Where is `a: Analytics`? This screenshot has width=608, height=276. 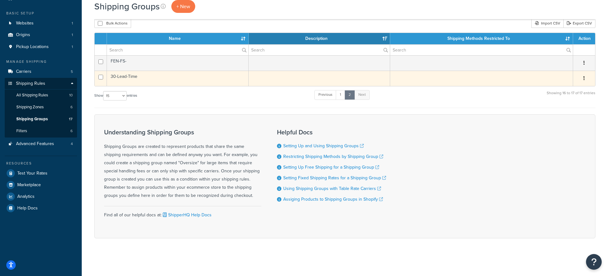 a: Analytics is located at coordinates (41, 197).